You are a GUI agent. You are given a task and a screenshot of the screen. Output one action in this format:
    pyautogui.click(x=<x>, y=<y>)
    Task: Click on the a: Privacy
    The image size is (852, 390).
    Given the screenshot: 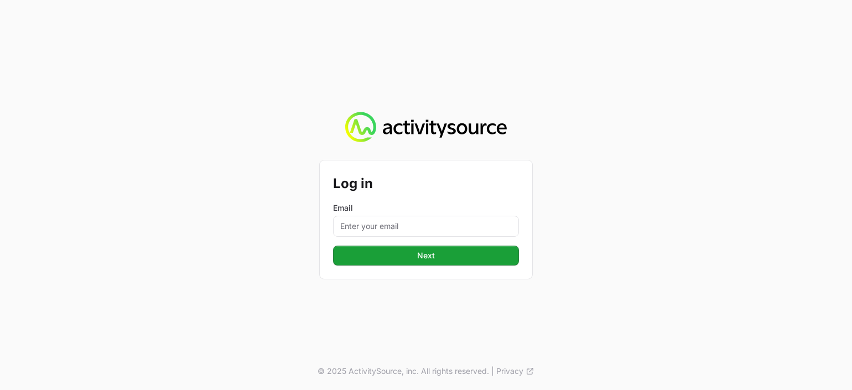 What is the action you would take?
    pyautogui.click(x=515, y=371)
    